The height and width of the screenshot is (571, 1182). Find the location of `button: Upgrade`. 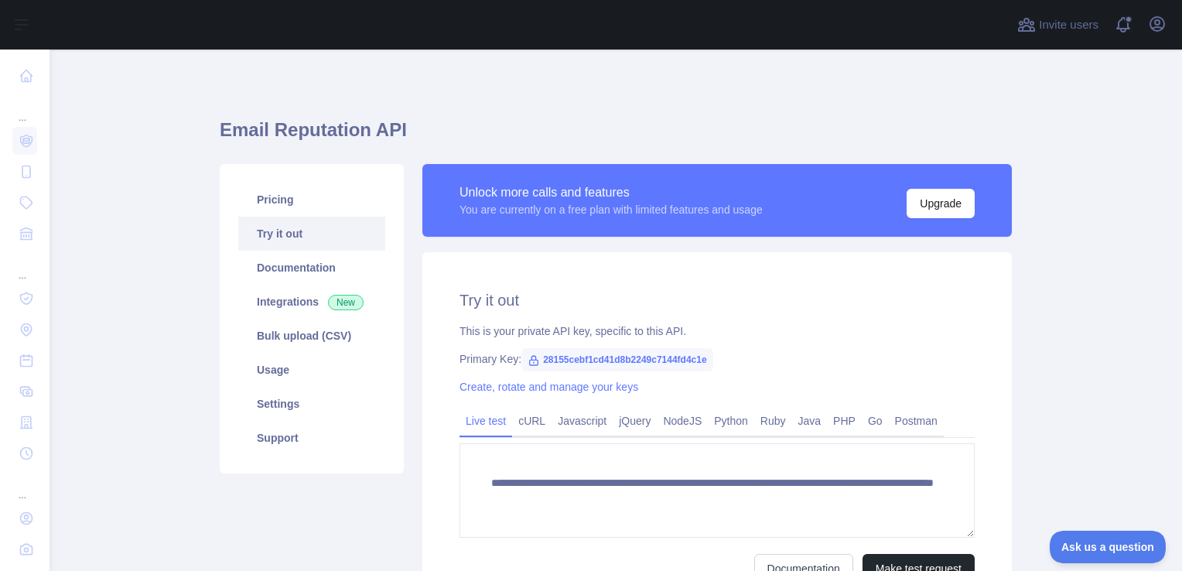

button: Upgrade is located at coordinates (941, 203).